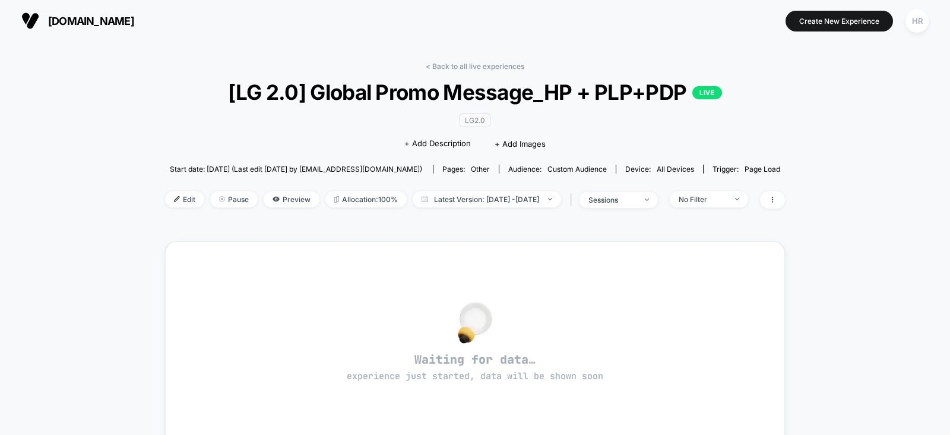  I want to click on p: LIVE, so click(707, 93).